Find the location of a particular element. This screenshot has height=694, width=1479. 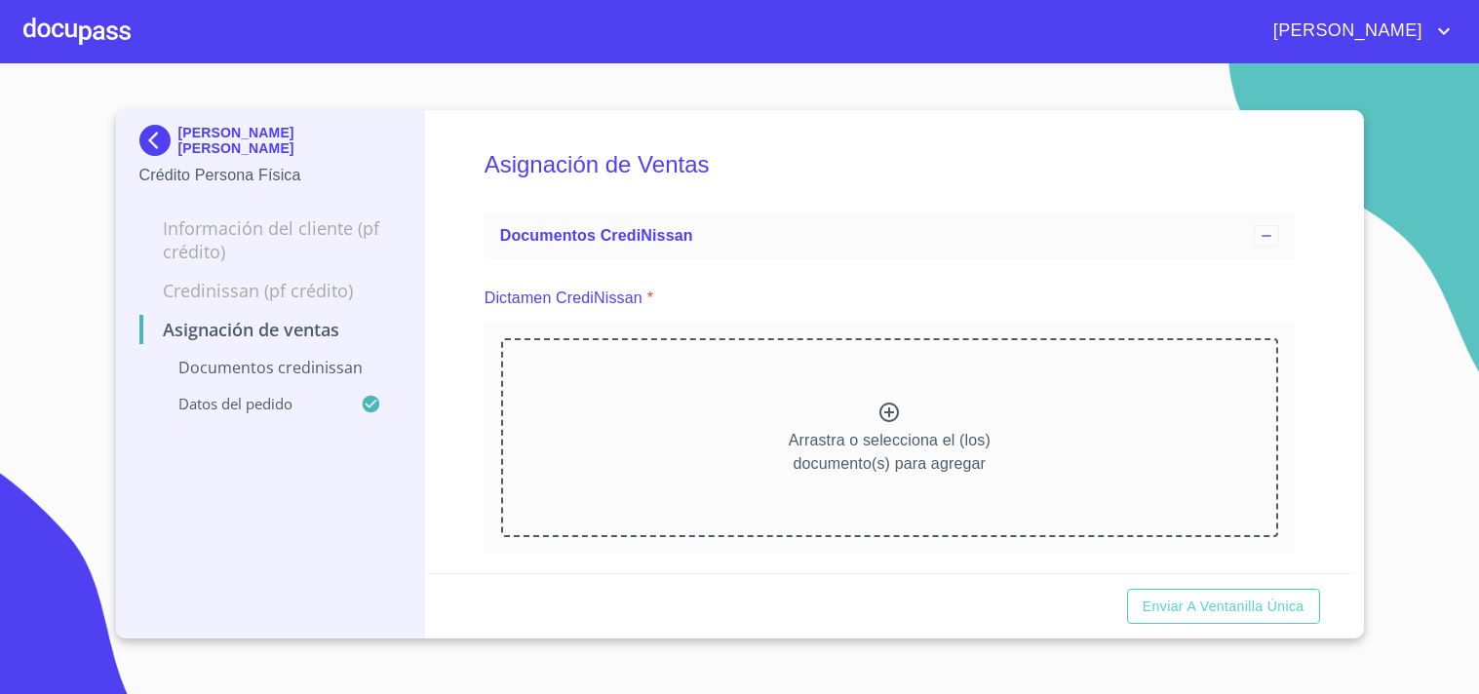

button: Enviar a Ventanilla única is located at coordinates (1224, 607).